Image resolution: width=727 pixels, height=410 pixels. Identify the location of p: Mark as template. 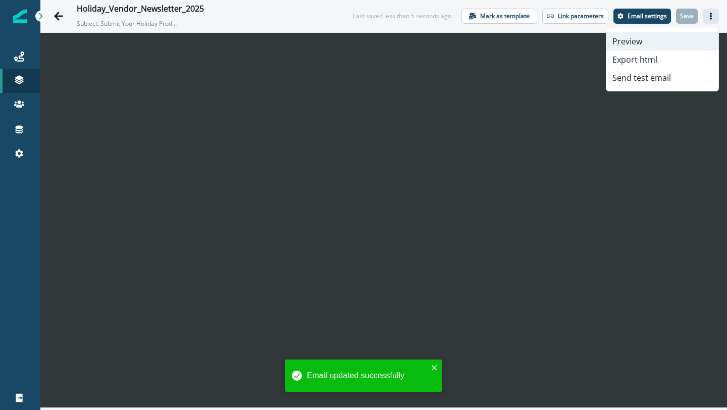
(505, 16).